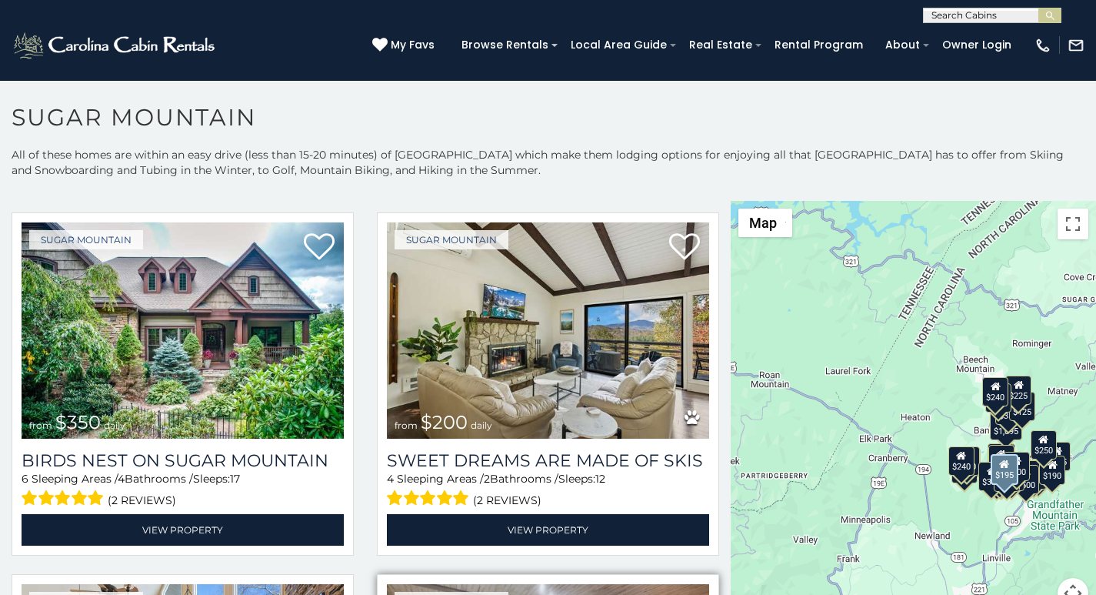  I want to click on span: 2, so click(487, 479).